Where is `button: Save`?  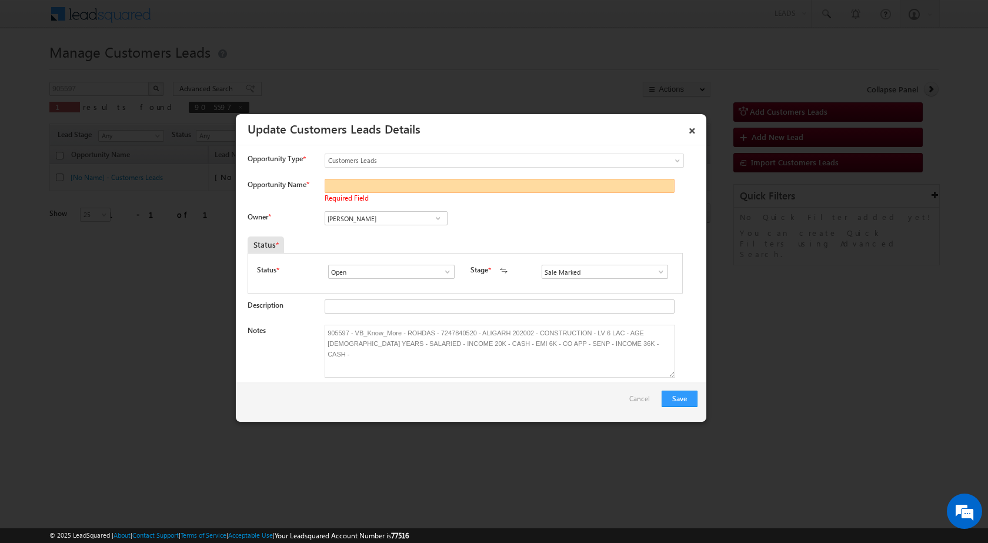
button: Save is located at coordinates (680, 399).